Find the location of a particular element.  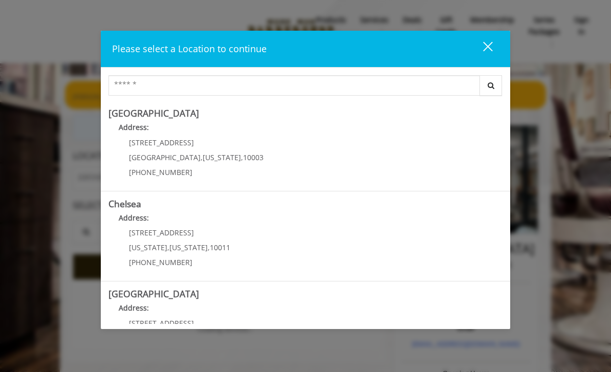

div: close dialog is located at coordinates (481, 49).